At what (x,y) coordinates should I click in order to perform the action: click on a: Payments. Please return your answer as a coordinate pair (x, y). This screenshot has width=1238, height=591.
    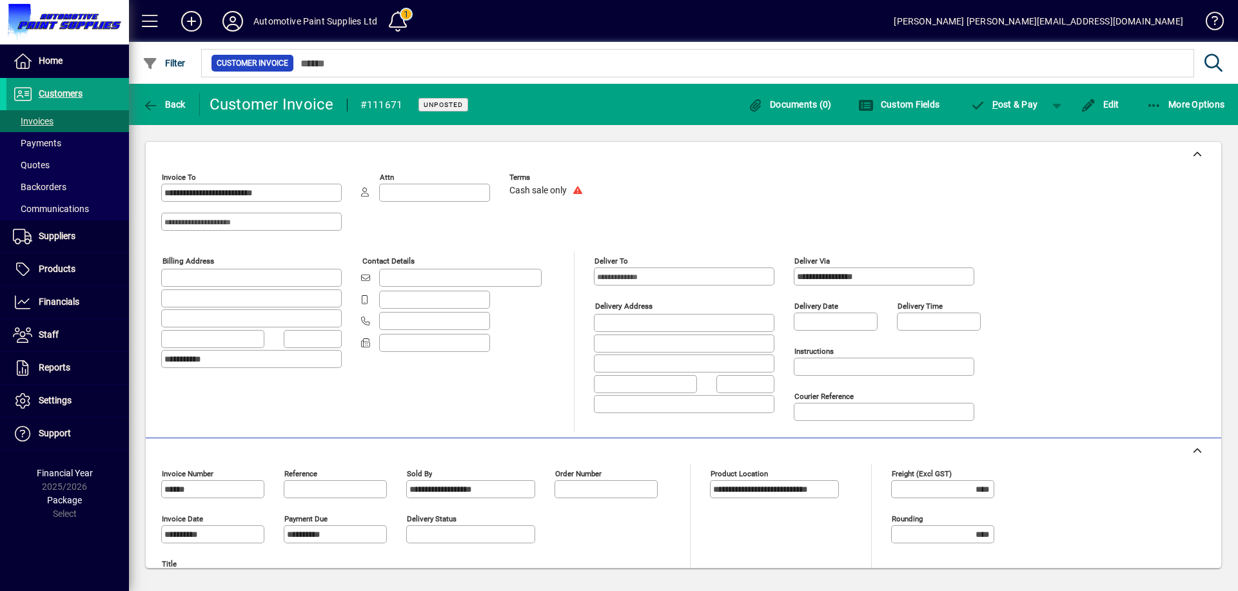
    Looking at the image, I should click on (68, 143).